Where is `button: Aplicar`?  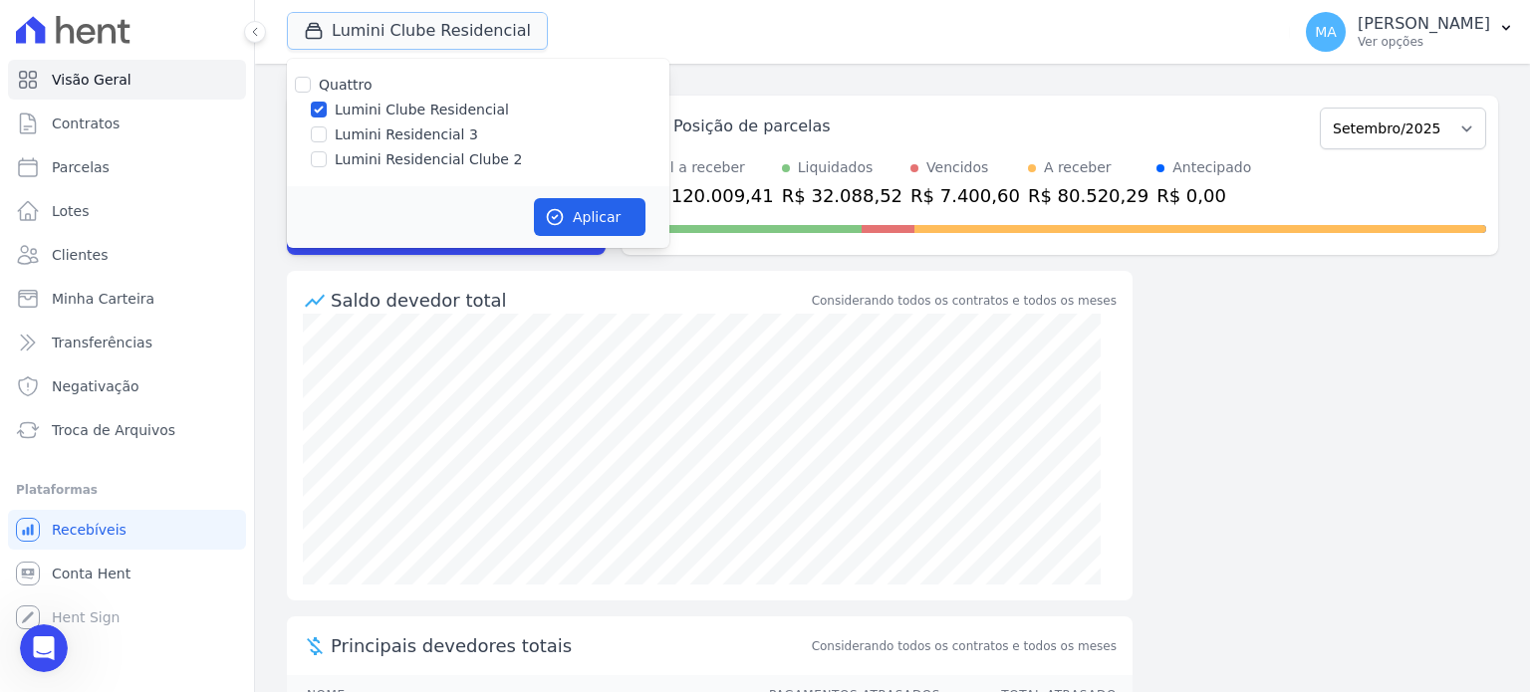 button: Aplicar is located at coordinates (590, 217).